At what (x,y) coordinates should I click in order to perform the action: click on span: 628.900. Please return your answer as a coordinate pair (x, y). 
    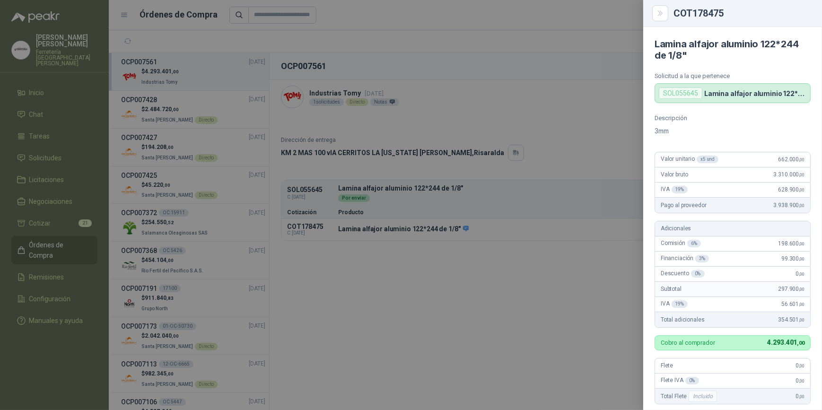
    Looking at the image, I should click on (792, 190).